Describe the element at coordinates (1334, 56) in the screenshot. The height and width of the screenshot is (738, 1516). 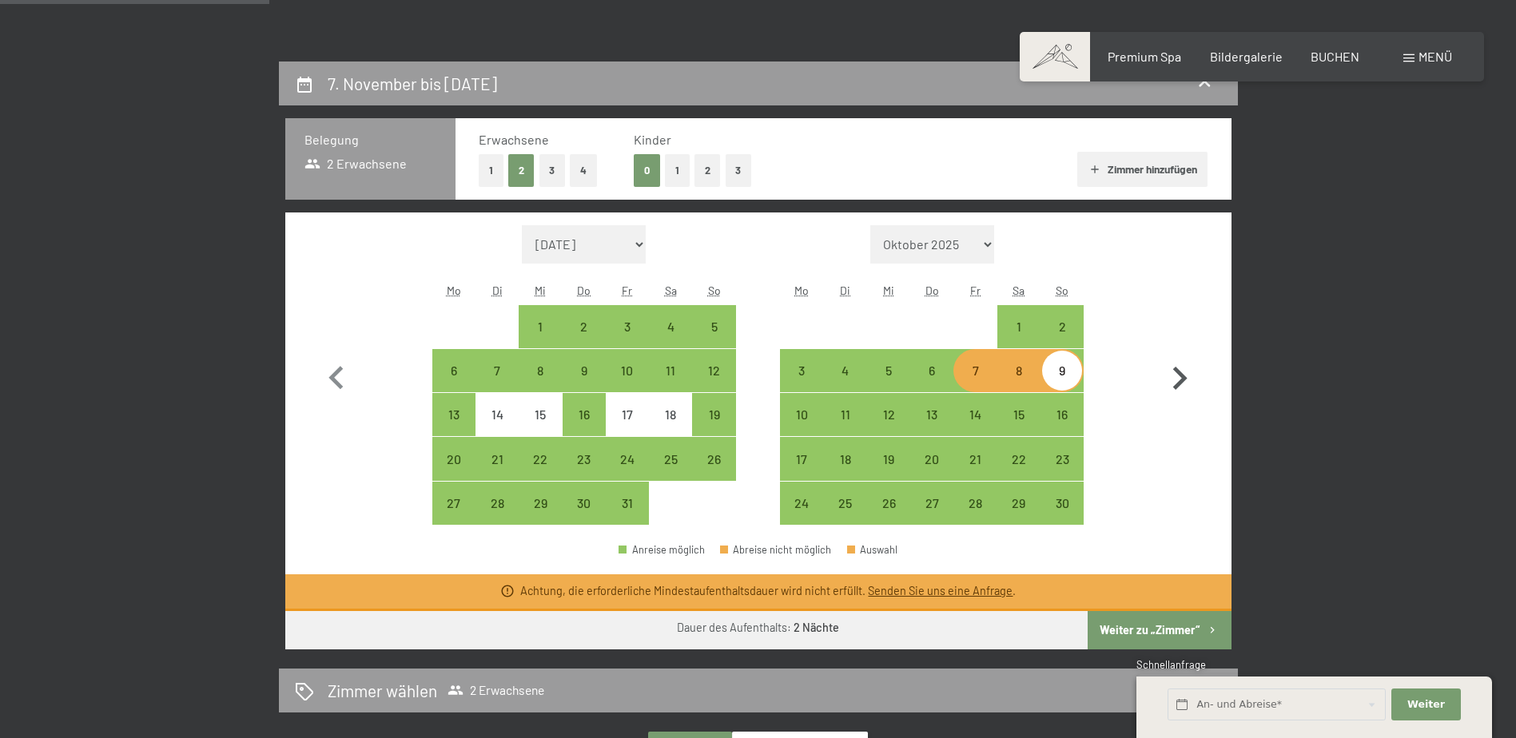
I see `span: BUCHEN` at that location.